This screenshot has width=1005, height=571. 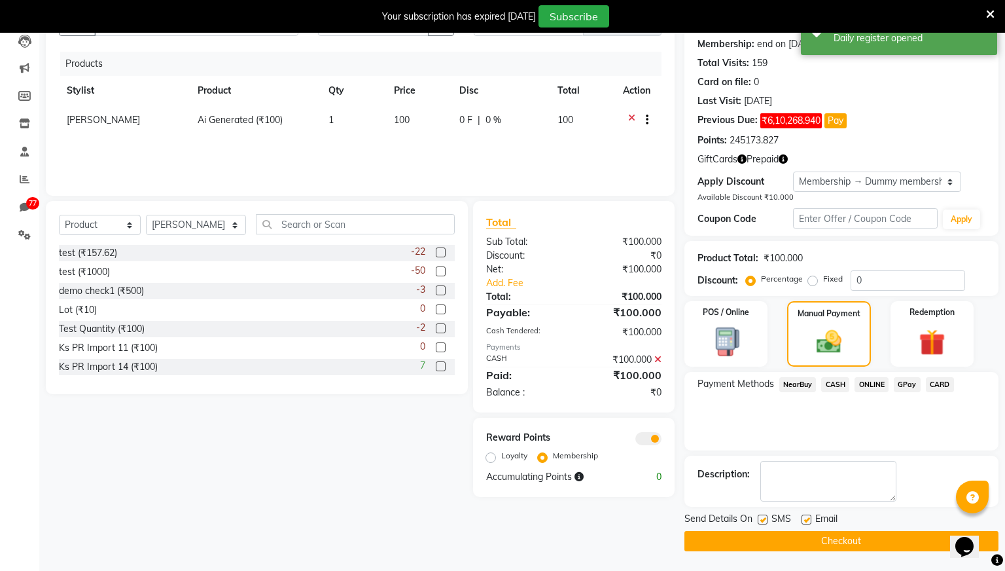 What do you see at coordinates (826, 520) in the screenshot?
I see `span: Email` at bounding box center [826, 520].